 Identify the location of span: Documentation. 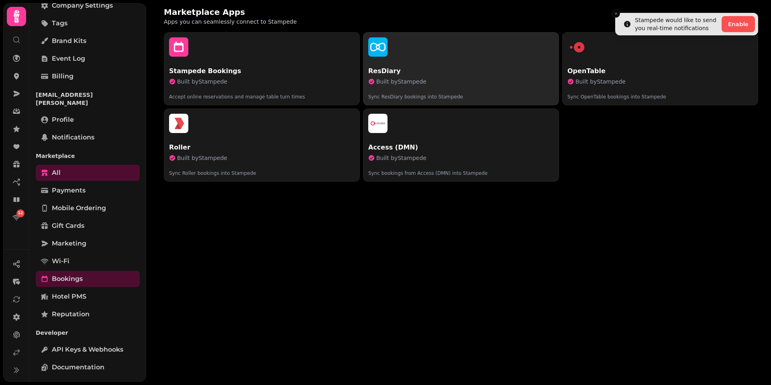
(78, 367).